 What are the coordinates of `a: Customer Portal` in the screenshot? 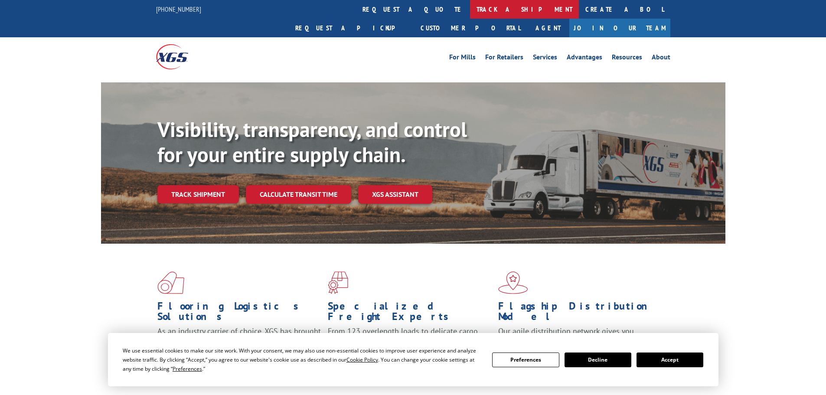 It's located at (470, 28).